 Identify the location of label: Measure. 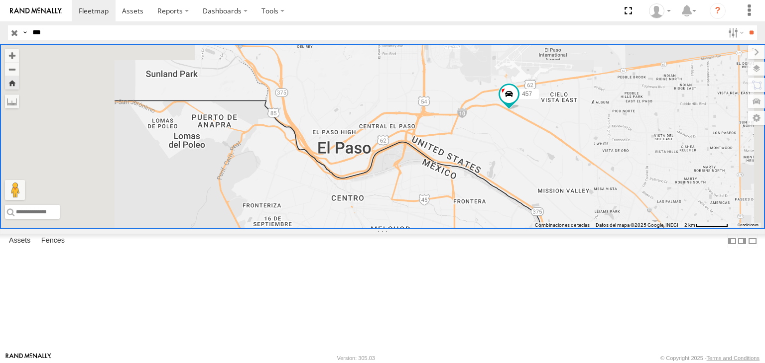
(12, 102).